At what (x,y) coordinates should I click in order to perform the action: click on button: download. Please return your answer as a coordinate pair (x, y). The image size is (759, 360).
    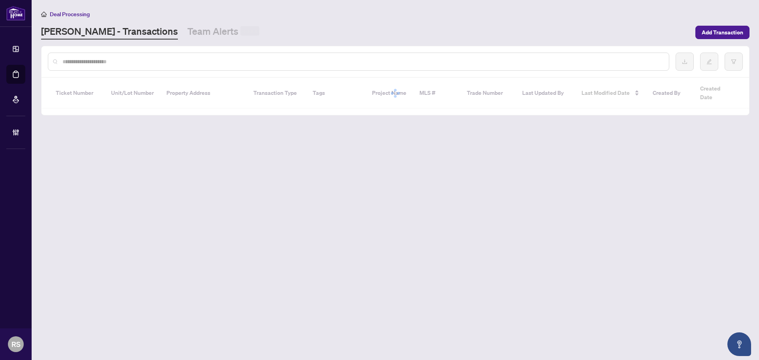
    Looking at the image, I should click on (685, 62).